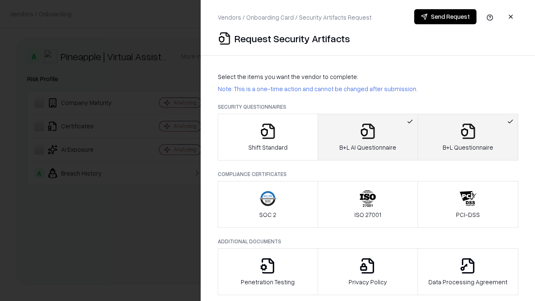 This screenshot has height=301, width=535. Describe the element at coordinates (268, 205) in the screenshot. I see `button: SOC 2` at that location.